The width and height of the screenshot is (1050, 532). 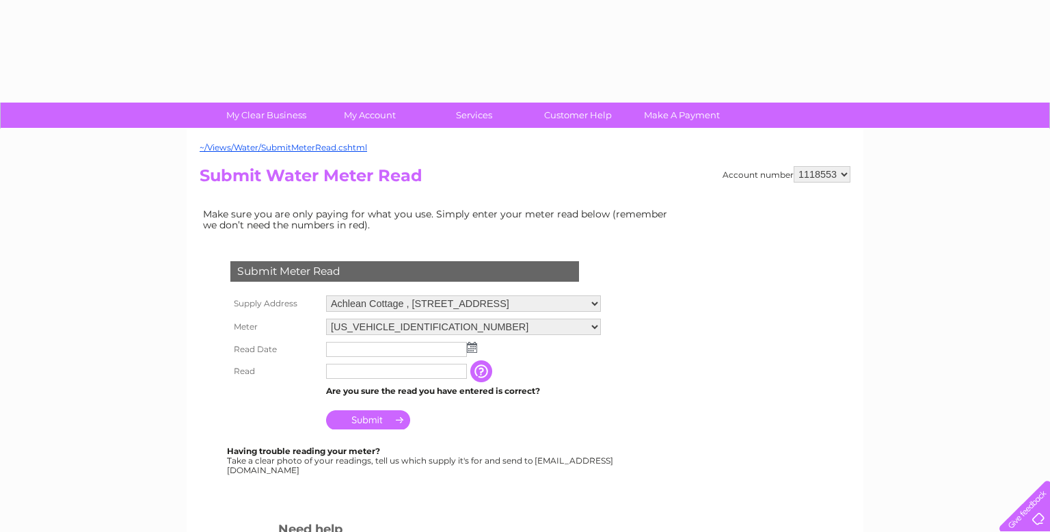 I want to click on a: Customer Help, so click(x=578, y=115).